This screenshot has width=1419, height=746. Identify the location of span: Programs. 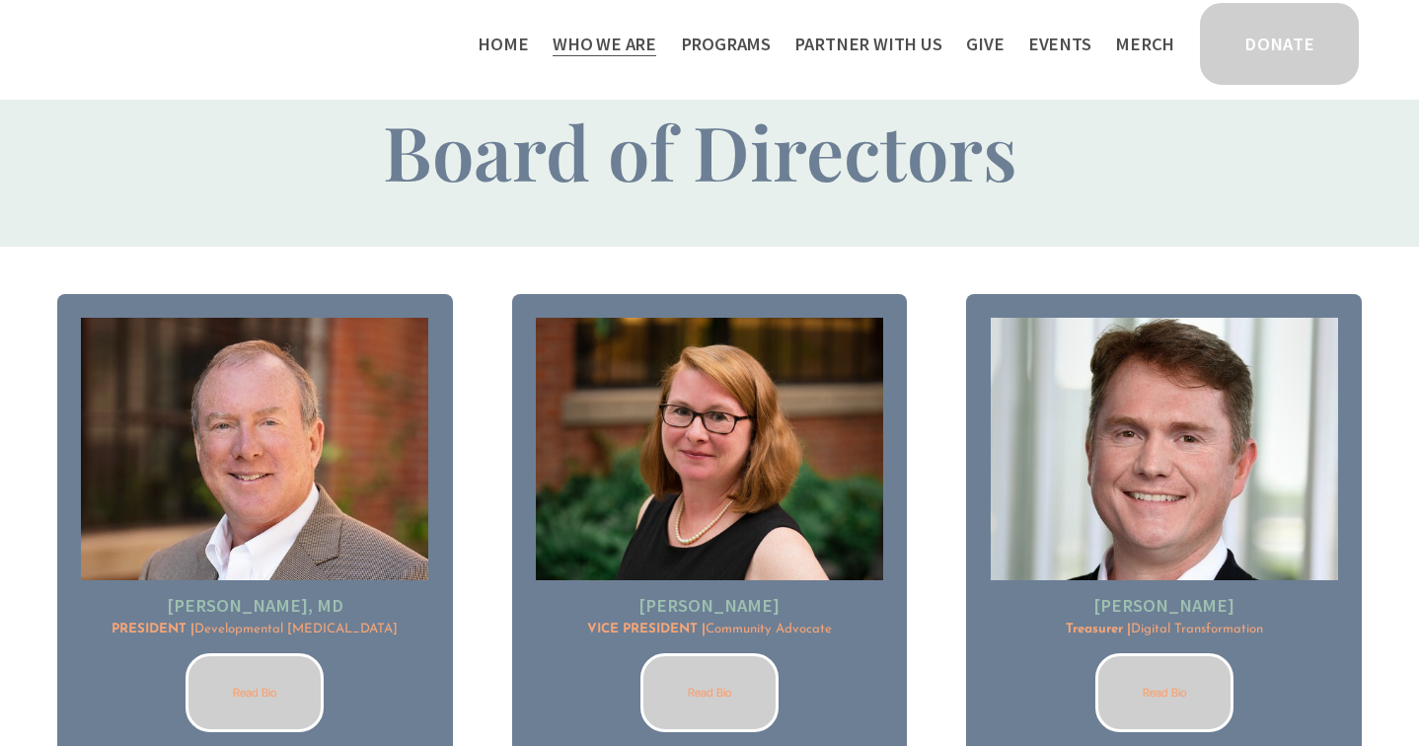
(726, 44).